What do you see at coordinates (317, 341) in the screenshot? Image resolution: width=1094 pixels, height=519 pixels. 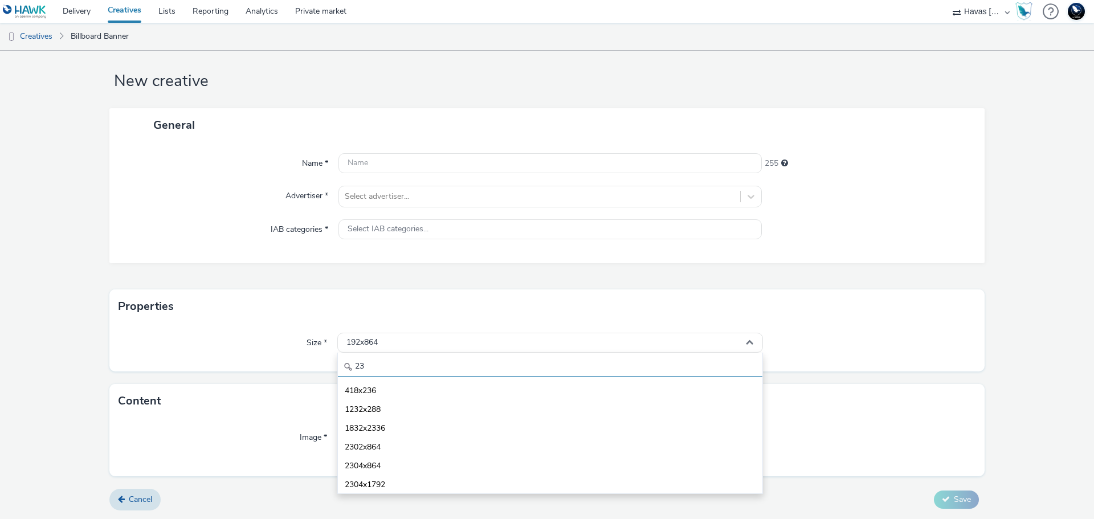 I see `label: Size *` at bounding box center [317, 341].